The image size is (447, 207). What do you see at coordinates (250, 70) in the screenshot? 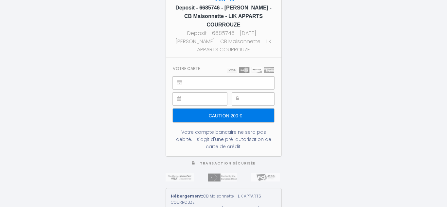
I see `img: carts.png` at bounding box center [250, 70].